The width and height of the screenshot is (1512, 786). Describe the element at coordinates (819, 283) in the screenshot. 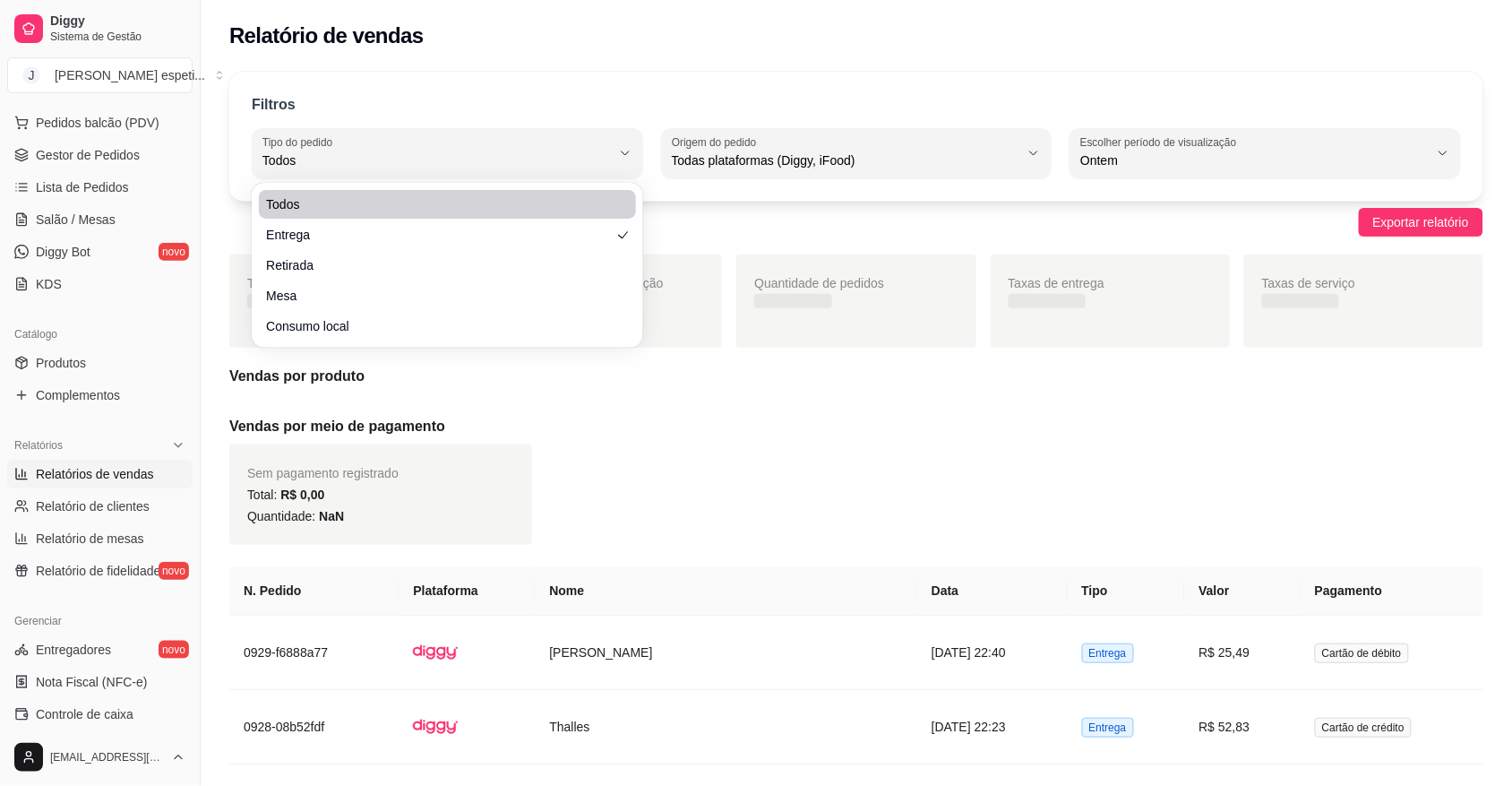

I see `span: Quantidade de pedidos` at that location.